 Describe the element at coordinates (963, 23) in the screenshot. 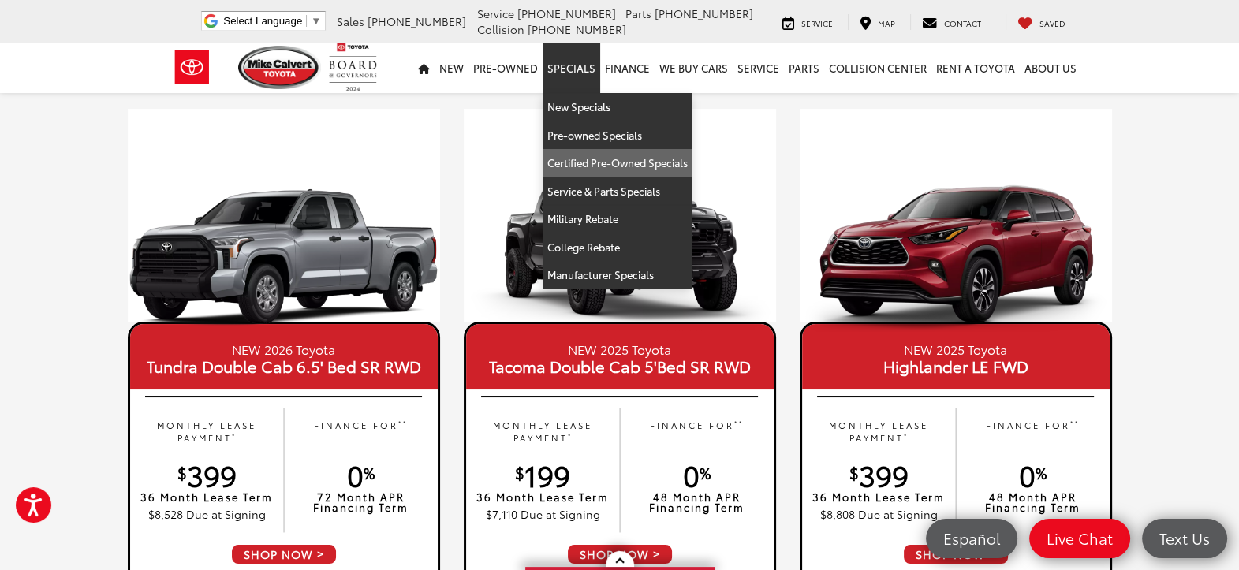

I see `span: Contact` at that location.